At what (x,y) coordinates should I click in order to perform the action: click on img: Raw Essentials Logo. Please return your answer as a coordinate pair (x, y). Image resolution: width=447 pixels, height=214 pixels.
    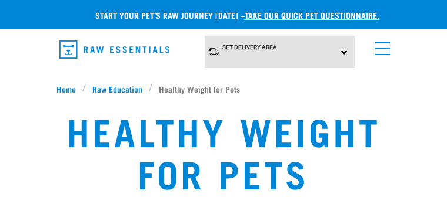
    Looking at the image, I should click on (114, 49).